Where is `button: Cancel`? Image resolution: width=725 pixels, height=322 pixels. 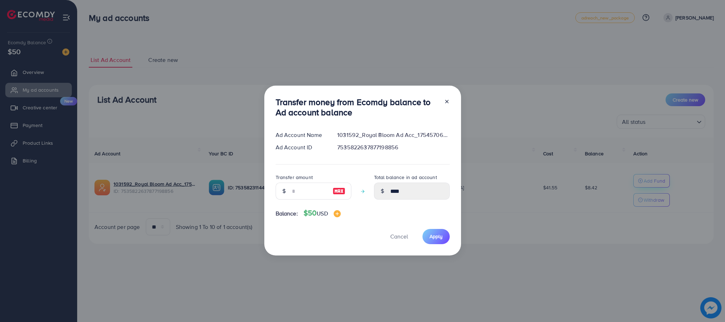
button: Cancel is located at coordinates (399, 236).